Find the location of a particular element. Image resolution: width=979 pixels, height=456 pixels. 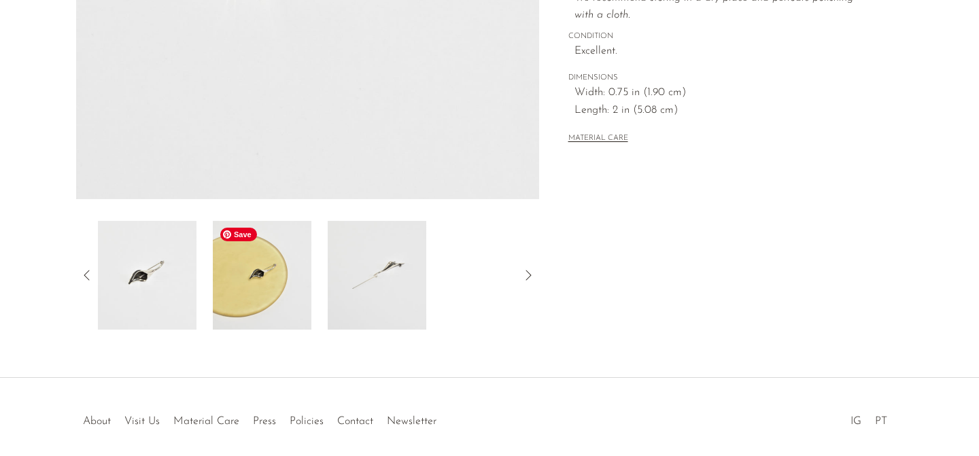

a: IG is located at coordinates (856, 422).